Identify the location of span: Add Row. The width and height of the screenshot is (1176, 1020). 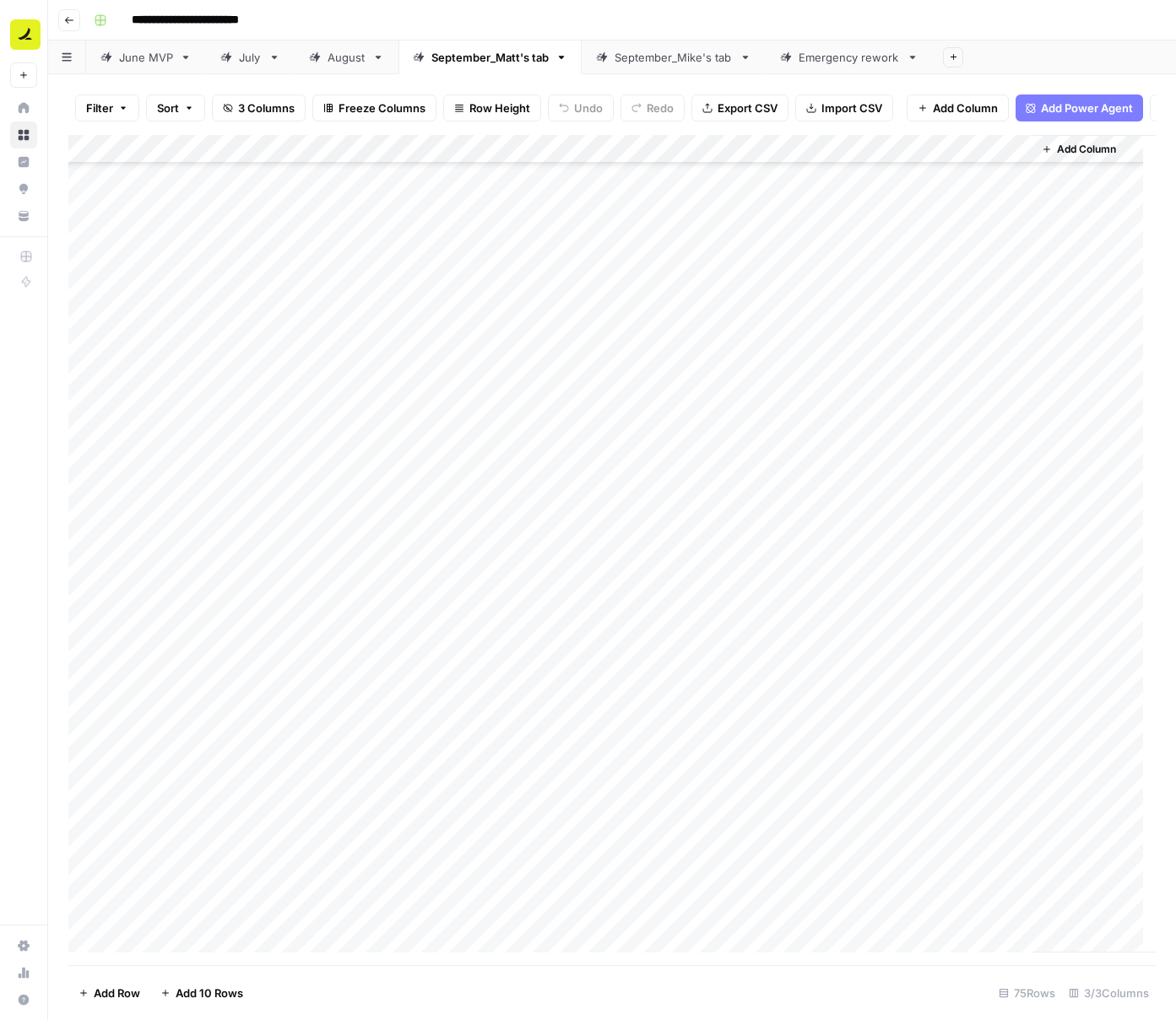
(116, 994).